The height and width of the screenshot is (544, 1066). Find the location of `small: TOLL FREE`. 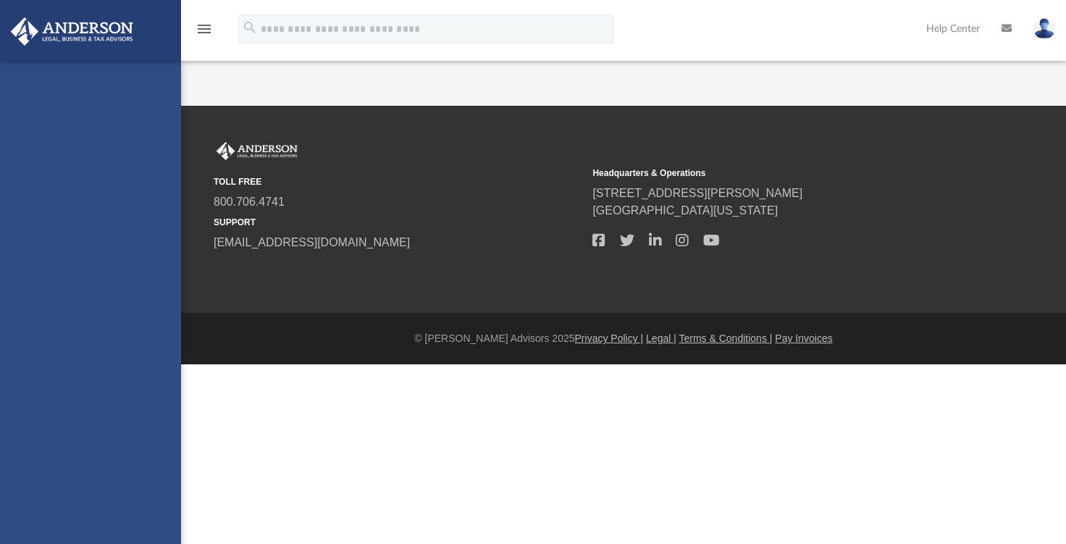

small: TOLL FREE is located at coordinates (398, 182).